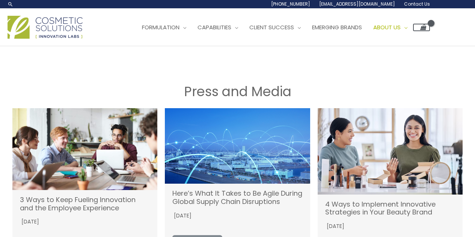 The image size is (475, 237). I want to click on a: 4 Ways to Implement Innovative Strategies in Your Beauty Brand, so click(381, 208).